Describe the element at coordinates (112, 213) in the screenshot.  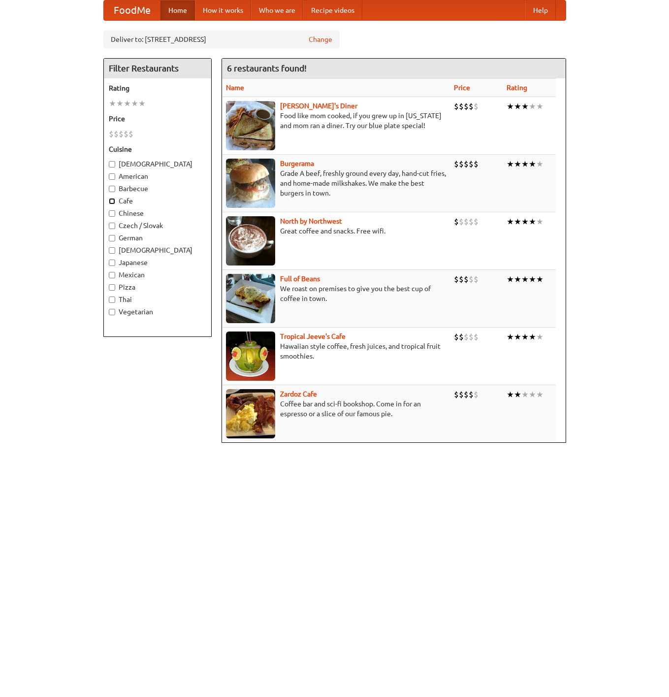
I see `input: Chinese` at that location.